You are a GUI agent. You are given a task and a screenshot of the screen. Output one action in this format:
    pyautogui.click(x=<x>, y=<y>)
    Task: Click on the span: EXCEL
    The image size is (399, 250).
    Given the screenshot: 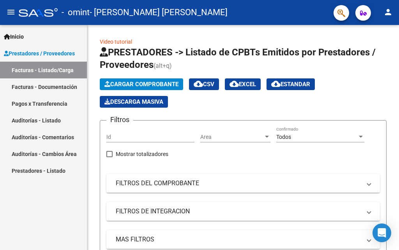 What is the action you would take?
    pyautogui.click(x=243, y=84)
    